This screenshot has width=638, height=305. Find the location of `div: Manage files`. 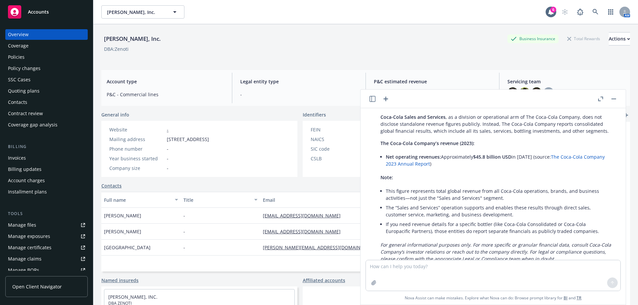

div: Manage files is located at coordinates (22, 225).